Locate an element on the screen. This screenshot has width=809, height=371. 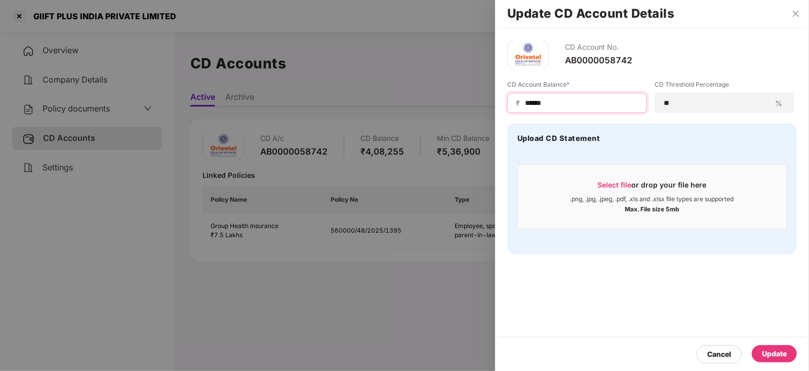
label: CD Account Balance* is located at coordinates (577, 86).